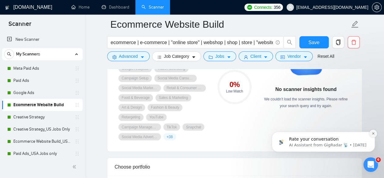 The image size is (384, 178). Describe the element at coordinates (192, 42) in the screenshot. I see `input: Search Freelance Jobs...` at that location.